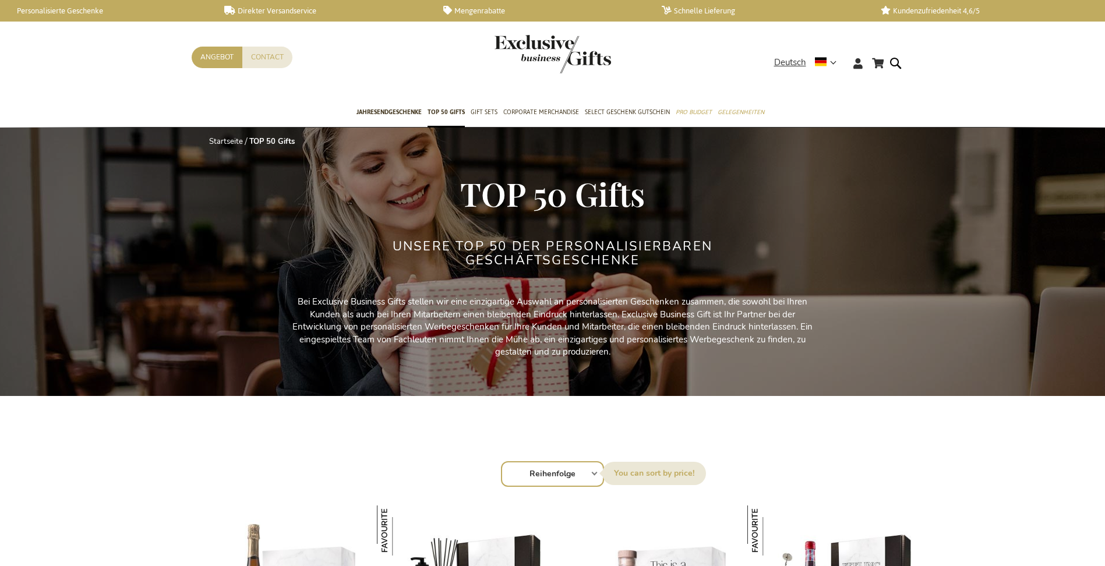  What do you see at coordinates (267, 57) in the screenshot?
I see `a: Contact` at bounding box center [267, 57].